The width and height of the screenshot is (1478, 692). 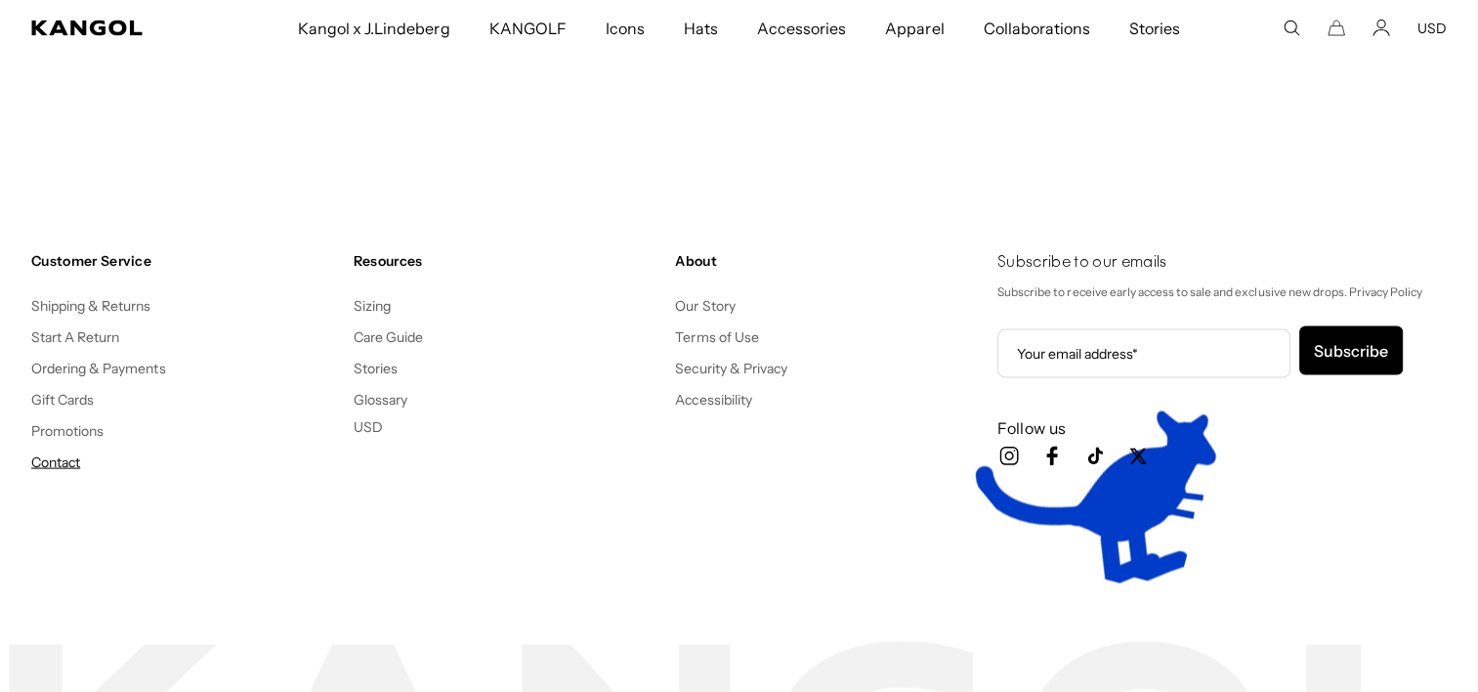 What do you see at coordinates (113, 28) in the screenshot?
I see `a: Kangol` at bounding box center [113, 28].